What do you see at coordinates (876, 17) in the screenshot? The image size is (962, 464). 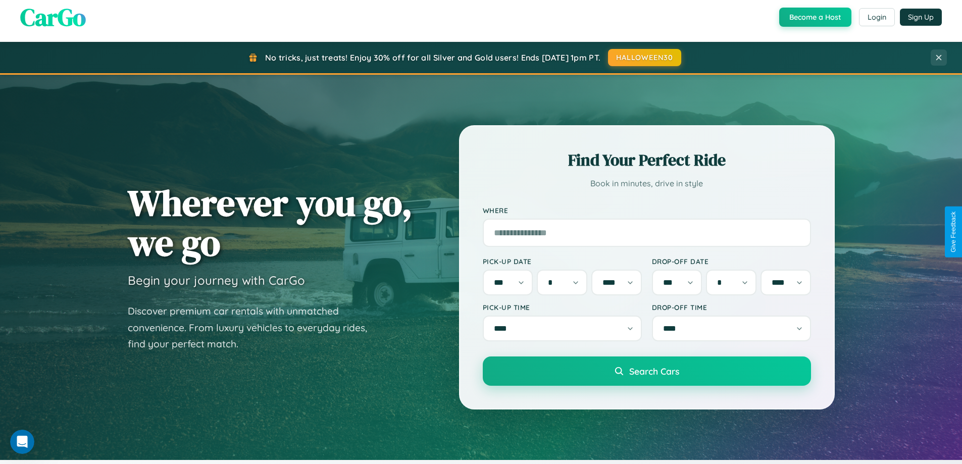 I see `button: Login` at bounding box center [876, 17].